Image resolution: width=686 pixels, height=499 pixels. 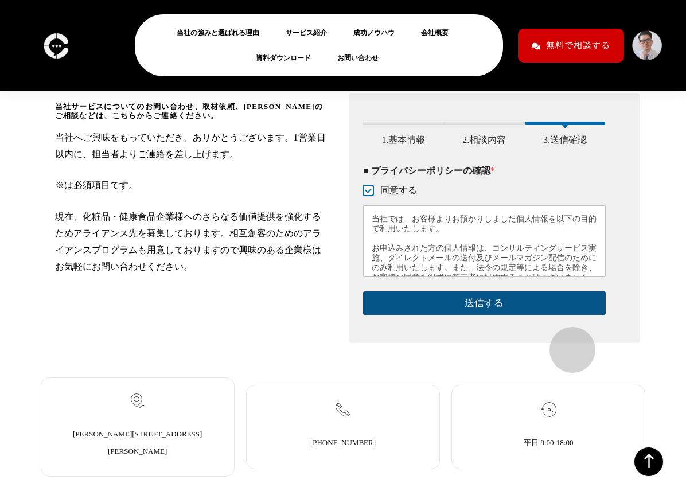 I want to click on span: 2.相談内容, so click(x=484, y=139).